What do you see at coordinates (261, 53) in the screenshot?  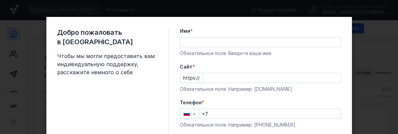 I see `div: Обязательное поле. Введите ваше имя` at bounding box center [261, 53].